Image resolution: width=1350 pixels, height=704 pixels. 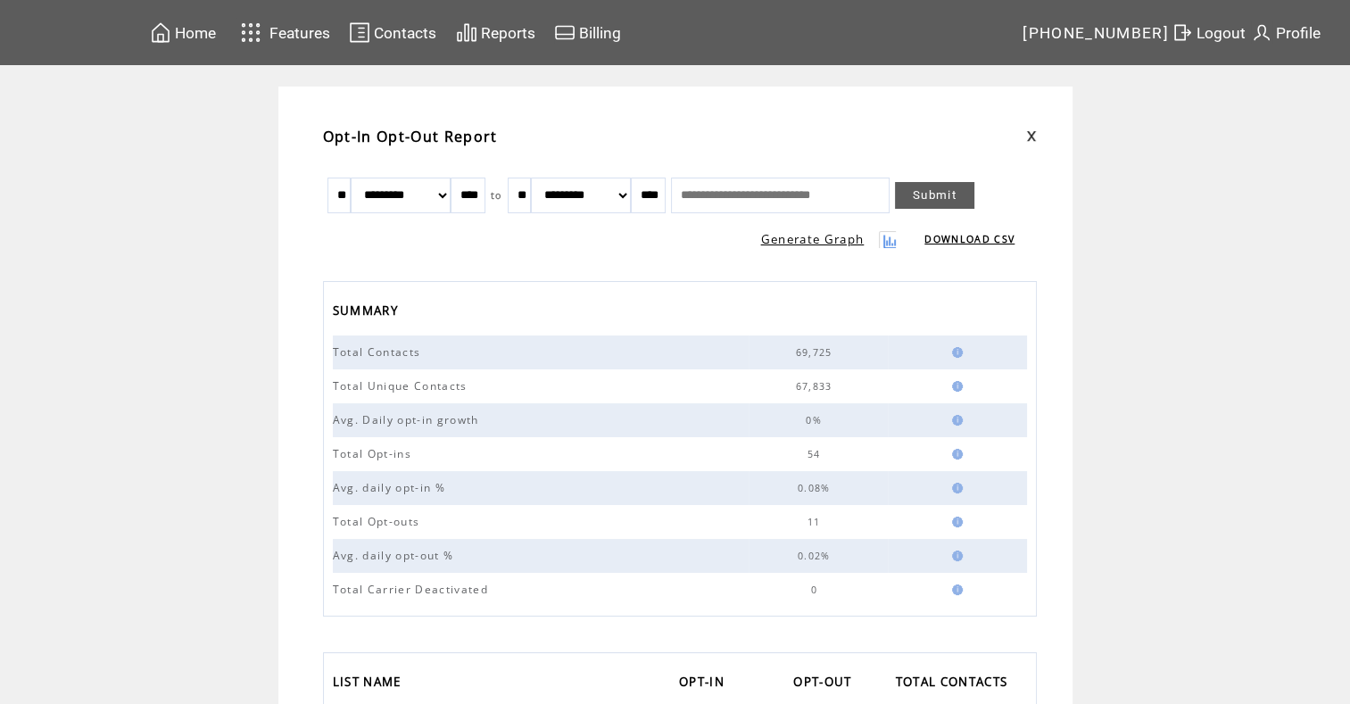 I want to click on a: Submit, so click(x=934, y=195).